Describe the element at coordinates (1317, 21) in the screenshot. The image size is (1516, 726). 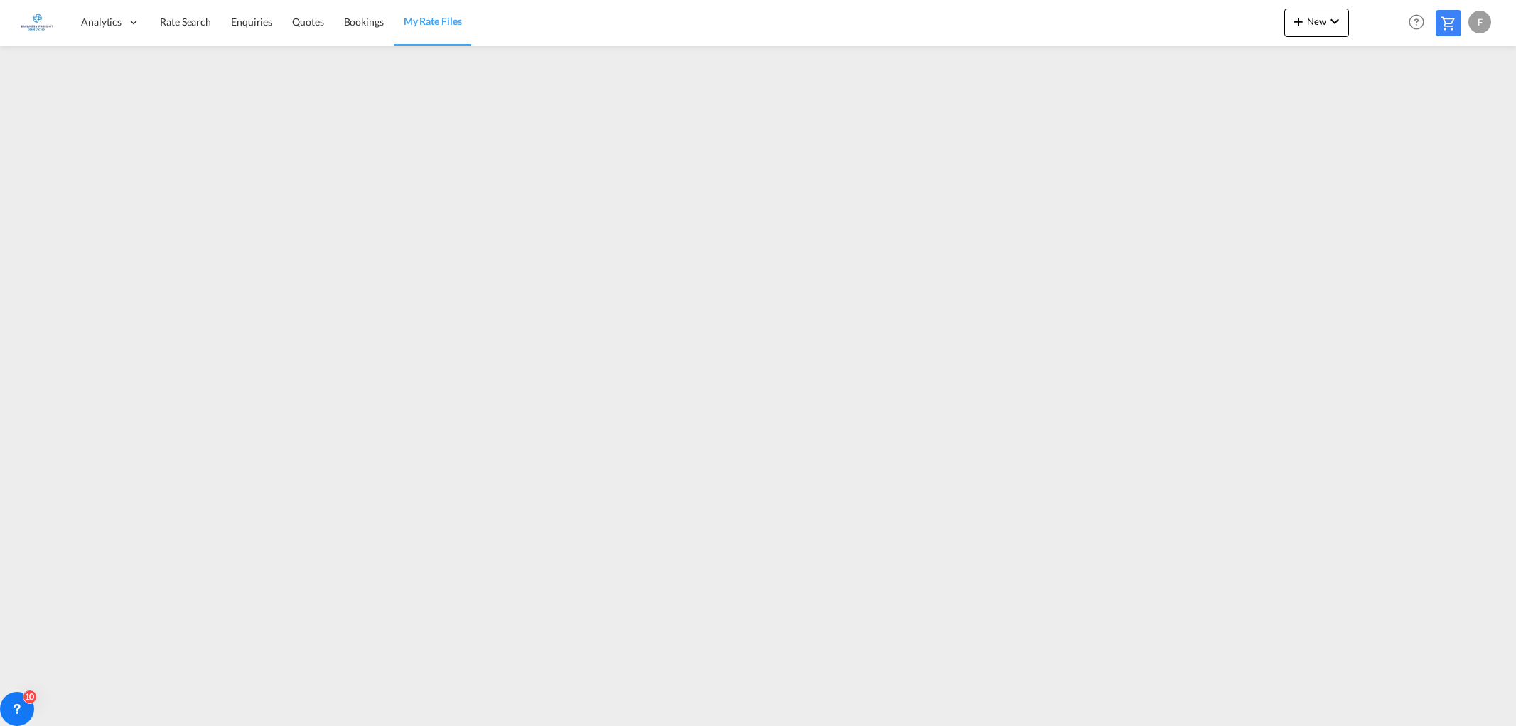
I see `span: New` at that location.